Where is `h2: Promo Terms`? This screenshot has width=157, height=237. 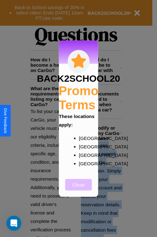
h2: Promo Terms is located at coordinates (78, 98).